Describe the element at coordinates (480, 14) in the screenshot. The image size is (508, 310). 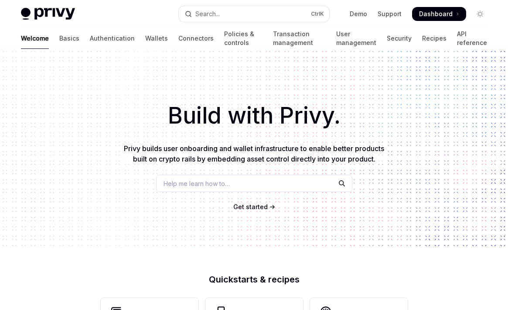
I see `button: Toggle dark mode` at that location.